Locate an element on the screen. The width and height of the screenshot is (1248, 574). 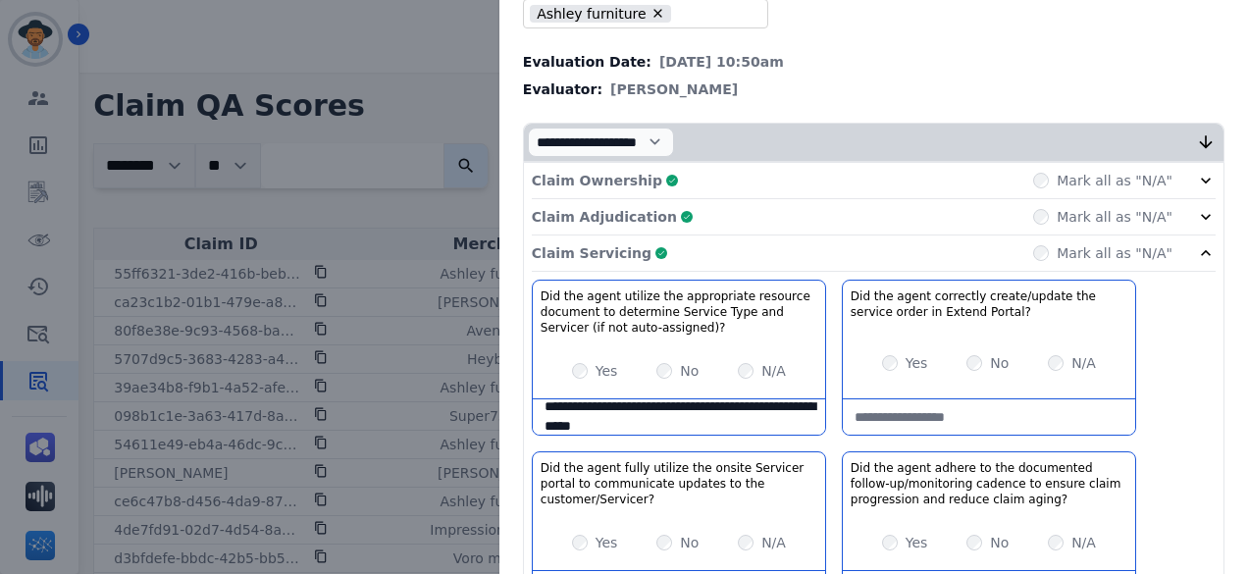
h3: Did the agent adhere to the documented follow-up/monitoring cadence to ensure claim progression a... is located at coordinates (989, 484).